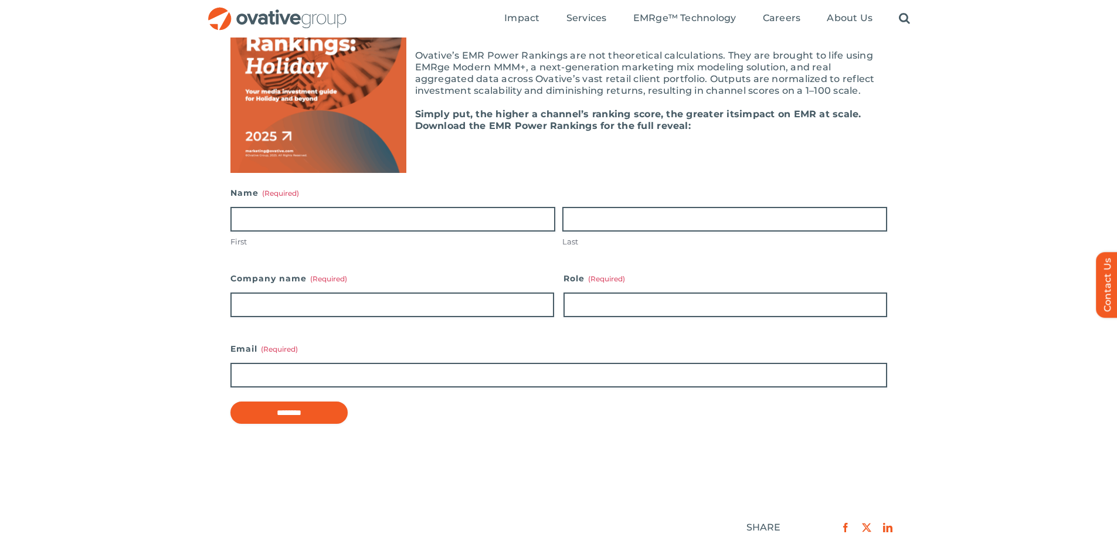  Describe the element at coordinates (522, 19) in the screenshot. I see `a: Impact` at that location.